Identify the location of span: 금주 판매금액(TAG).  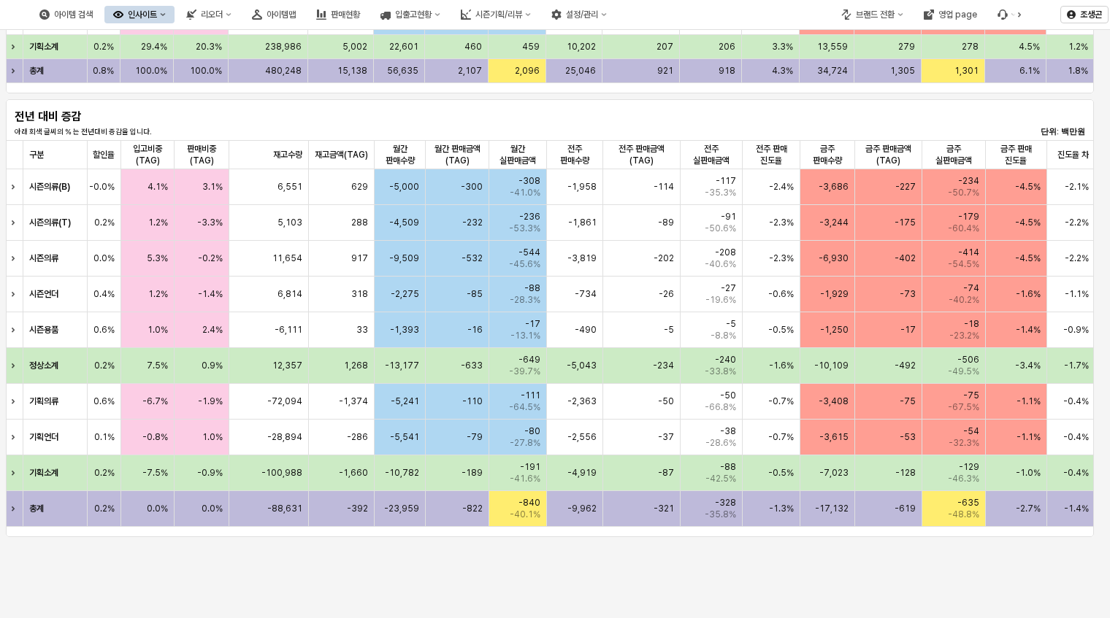
(888, 155).